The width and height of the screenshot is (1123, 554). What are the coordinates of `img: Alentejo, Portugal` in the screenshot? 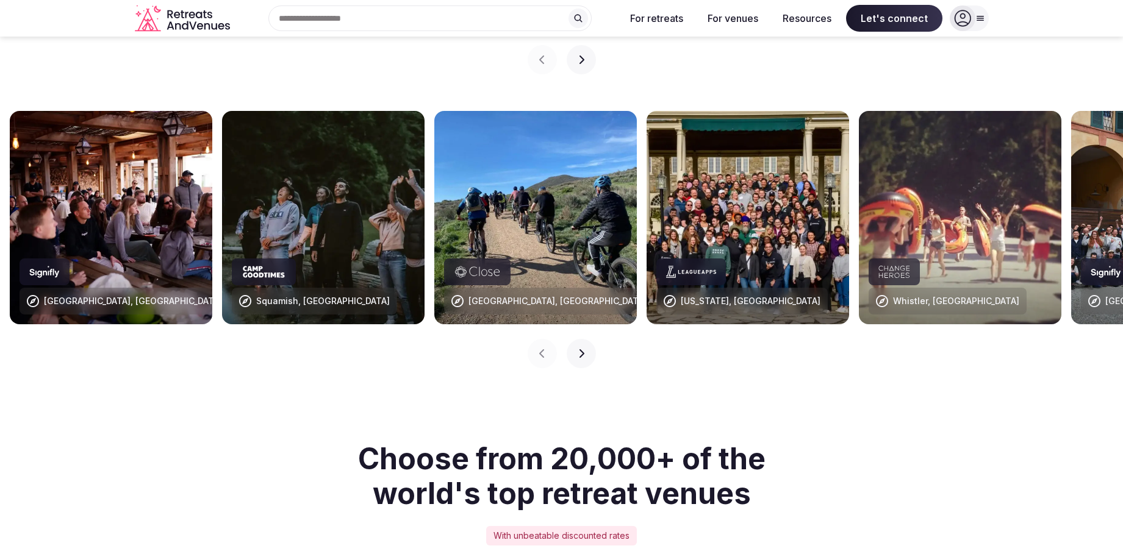 It's located at (111, 218).